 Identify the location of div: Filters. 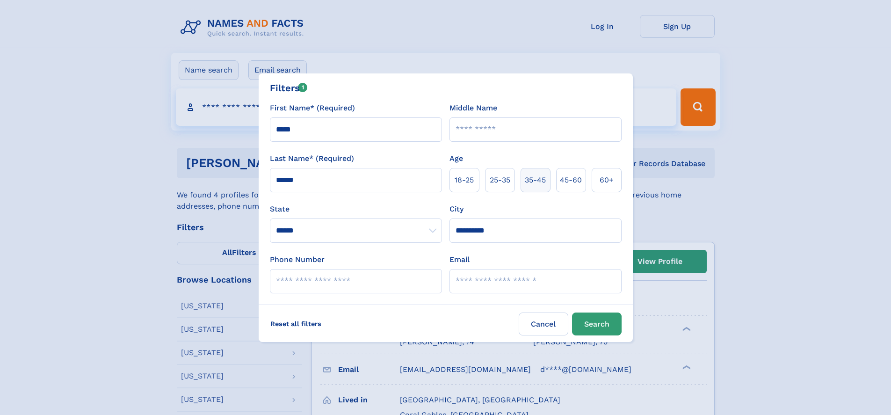
(289, 88).